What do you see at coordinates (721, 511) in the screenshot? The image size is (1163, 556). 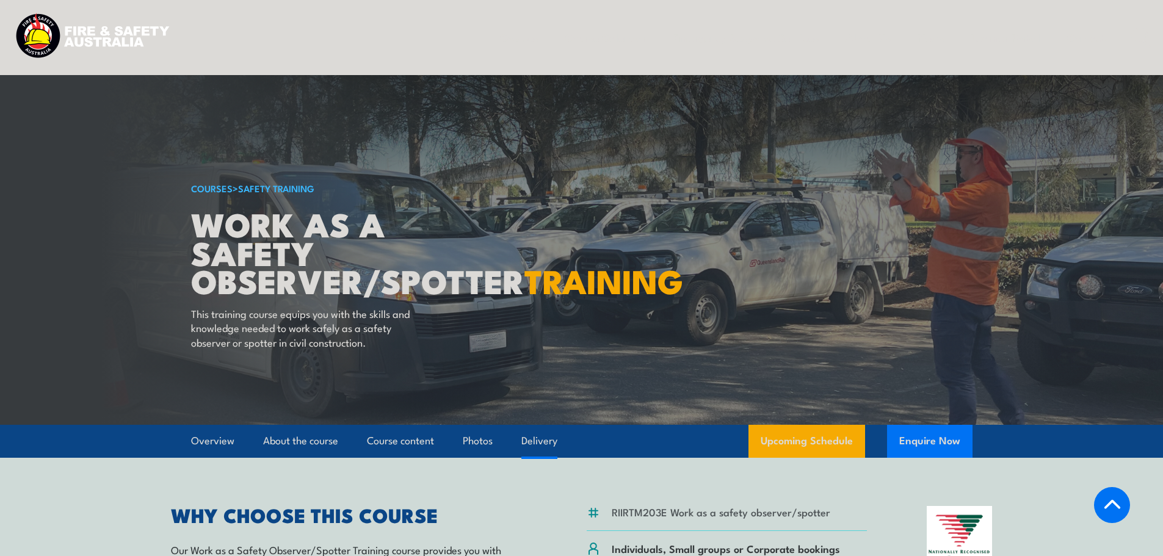 I see `li: RIIRTM203E Work as a safety observer/spotter` at bounding box center [721, 511].